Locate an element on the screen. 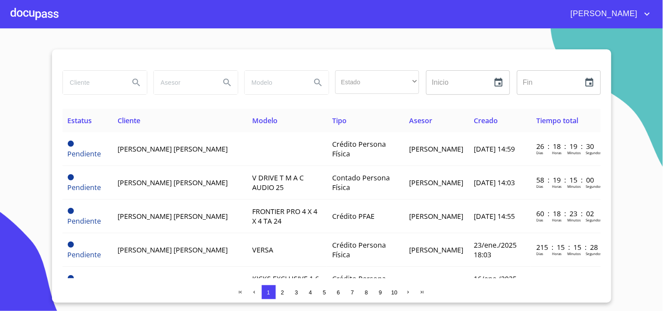 This screenshot has width=663, height=311. span: Tipo is located at coordinates (339, 121).